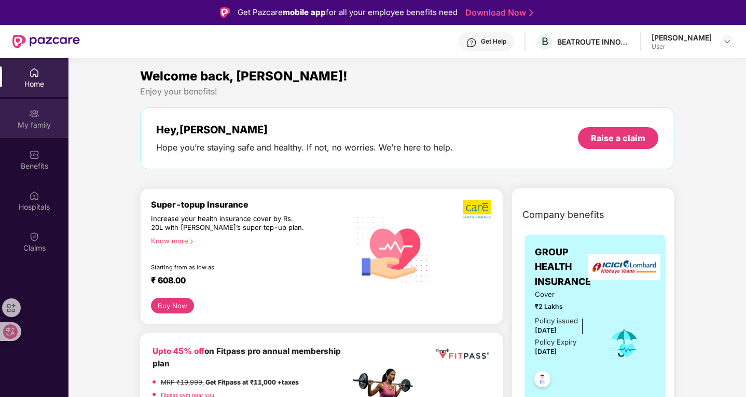  I want to click on img: fppp.png, so click(463, 354).